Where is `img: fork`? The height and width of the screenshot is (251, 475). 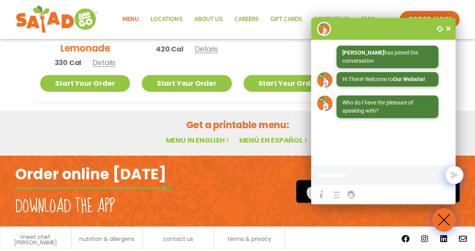 img: fork is located at coordinates (93, 188).